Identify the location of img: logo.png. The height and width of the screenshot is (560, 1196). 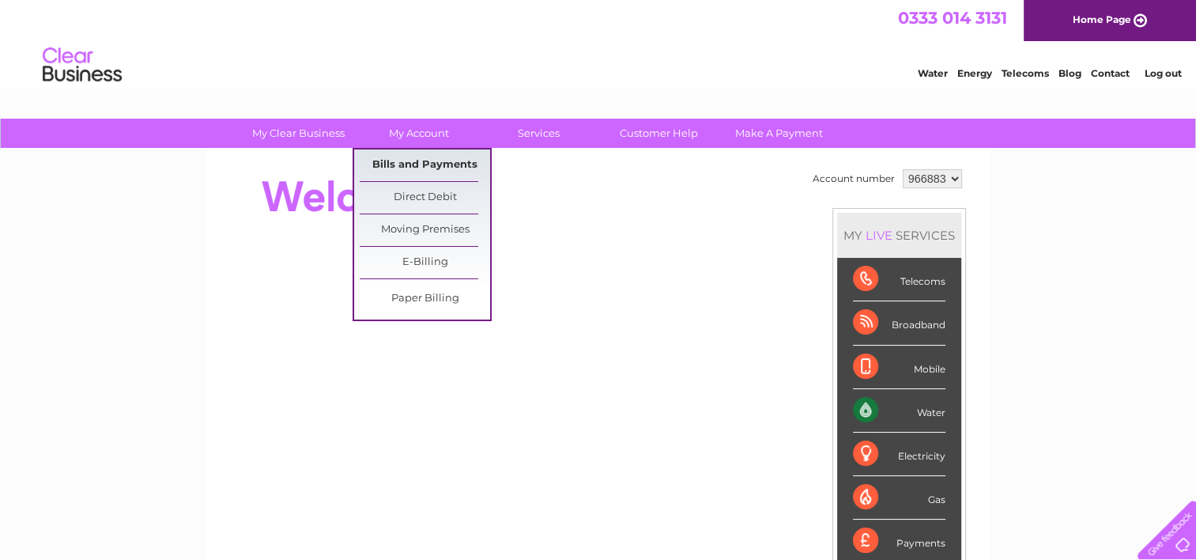
(82, 65).